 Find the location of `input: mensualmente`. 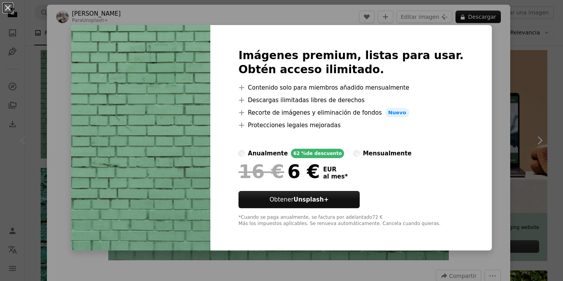

input: mensualmente is located at coordinates (356, 153).